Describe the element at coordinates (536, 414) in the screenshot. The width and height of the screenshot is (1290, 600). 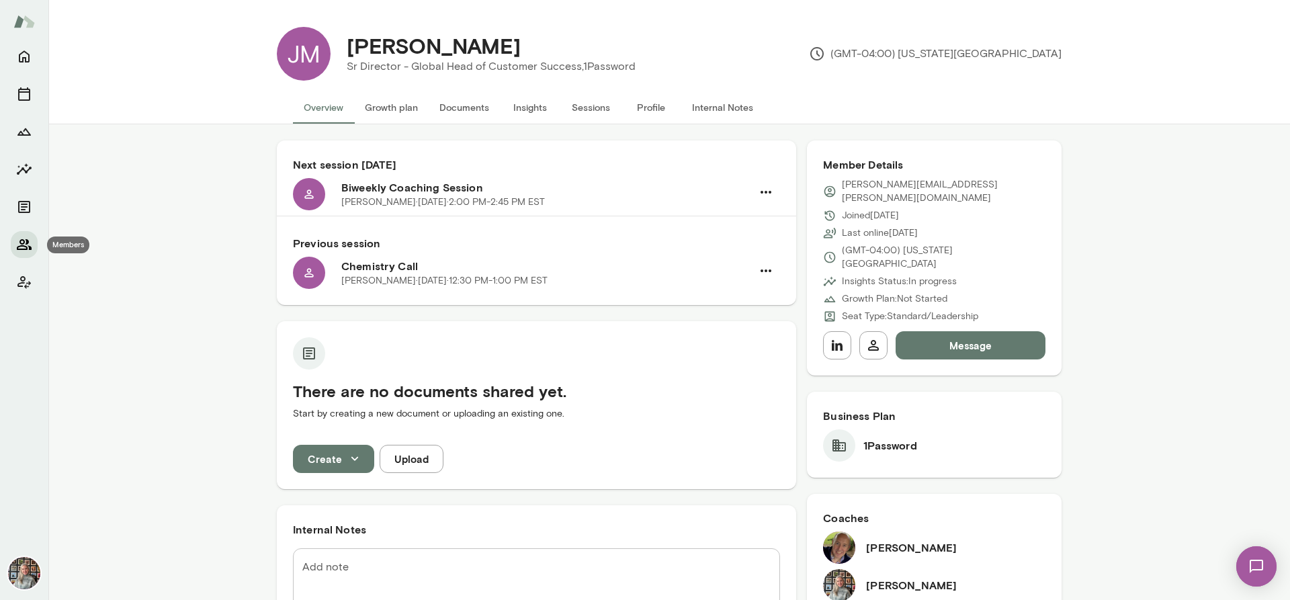
I see `p: Start by creating a new document or uploading an existing one.` at that location.